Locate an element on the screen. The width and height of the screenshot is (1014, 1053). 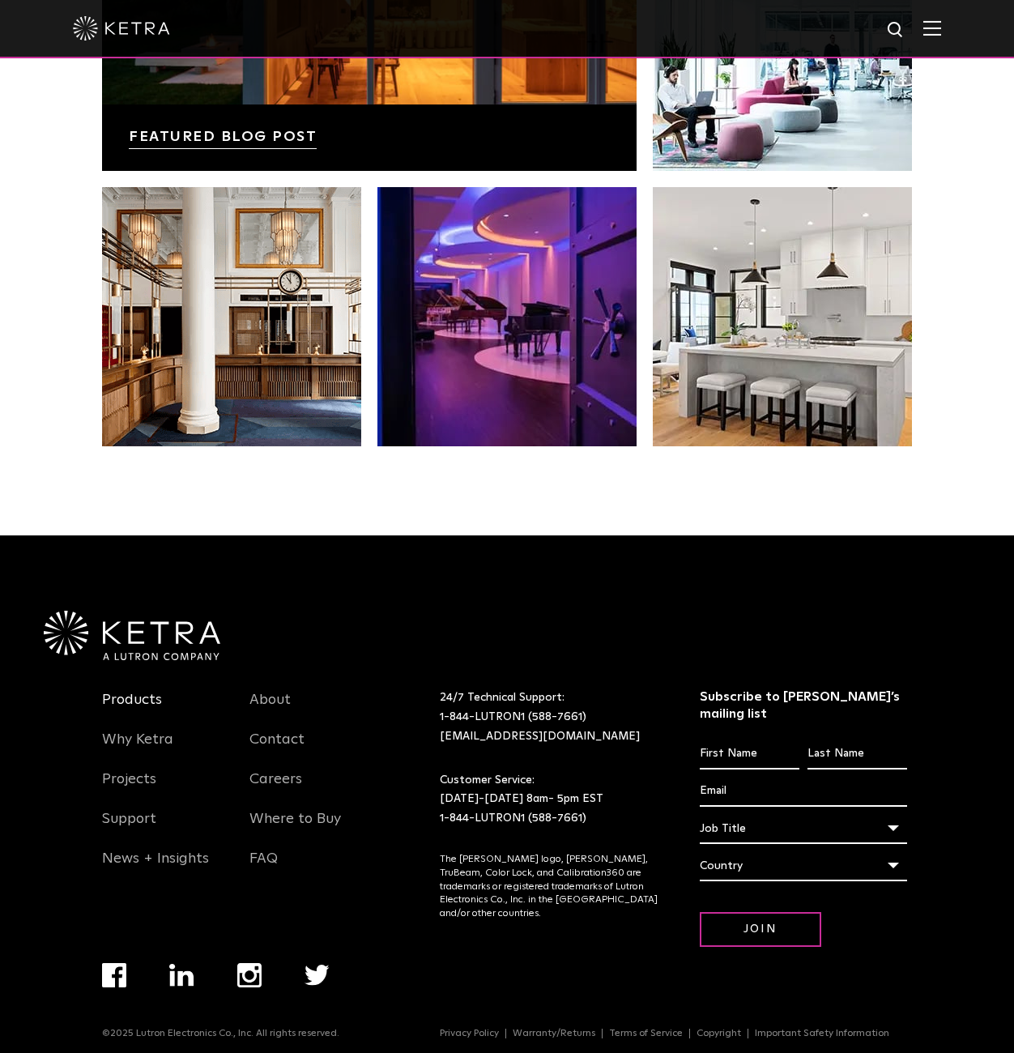
a: Why Ketra is located at coordinates (138, 749).